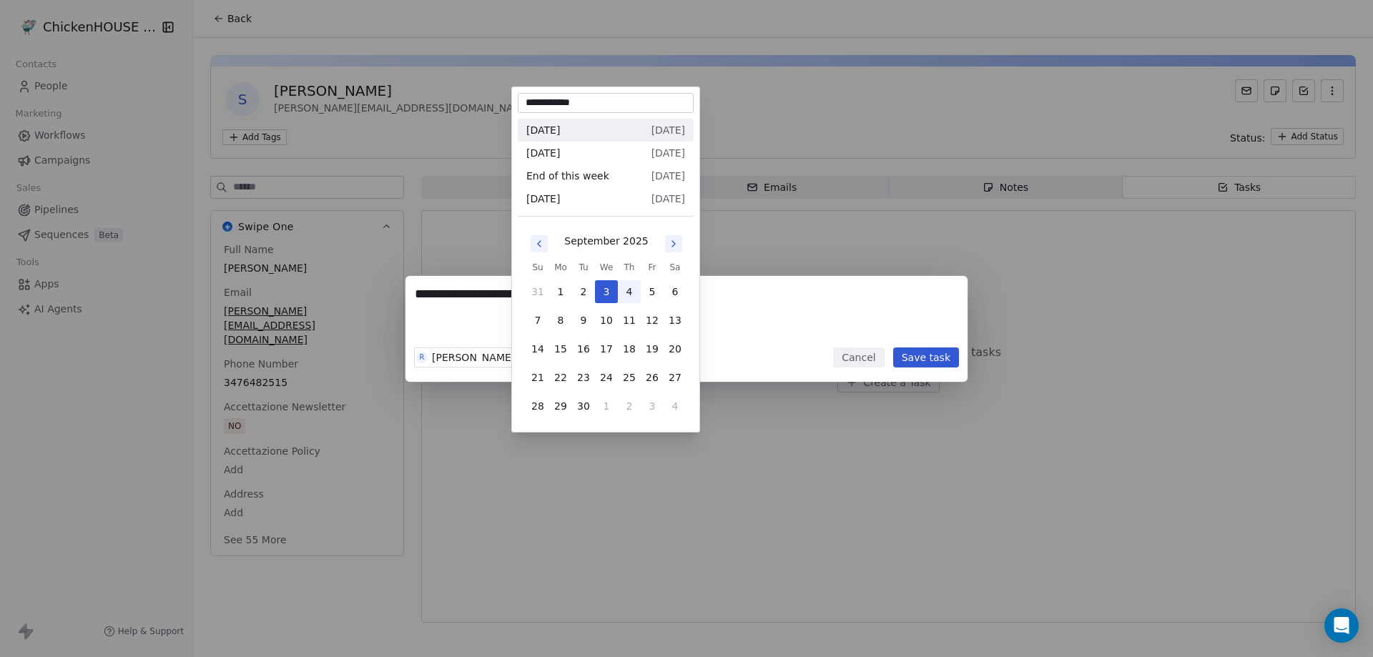 The height and width of the screenshot is (657, 1373). What do you see at coordinates (652, 268) in the screenshot?
I see `th: Friday` at bounding box center [652, 268].